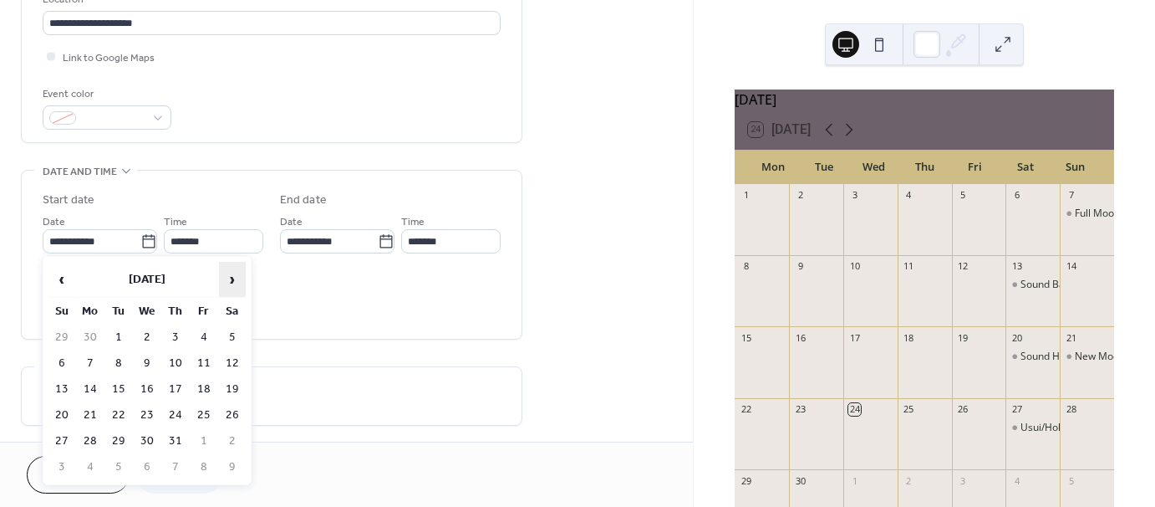 This screenshot has height=507, width=1155. Describe the element at coordinates (303, 200) in the screenshot. I see `div: End date` at that location.